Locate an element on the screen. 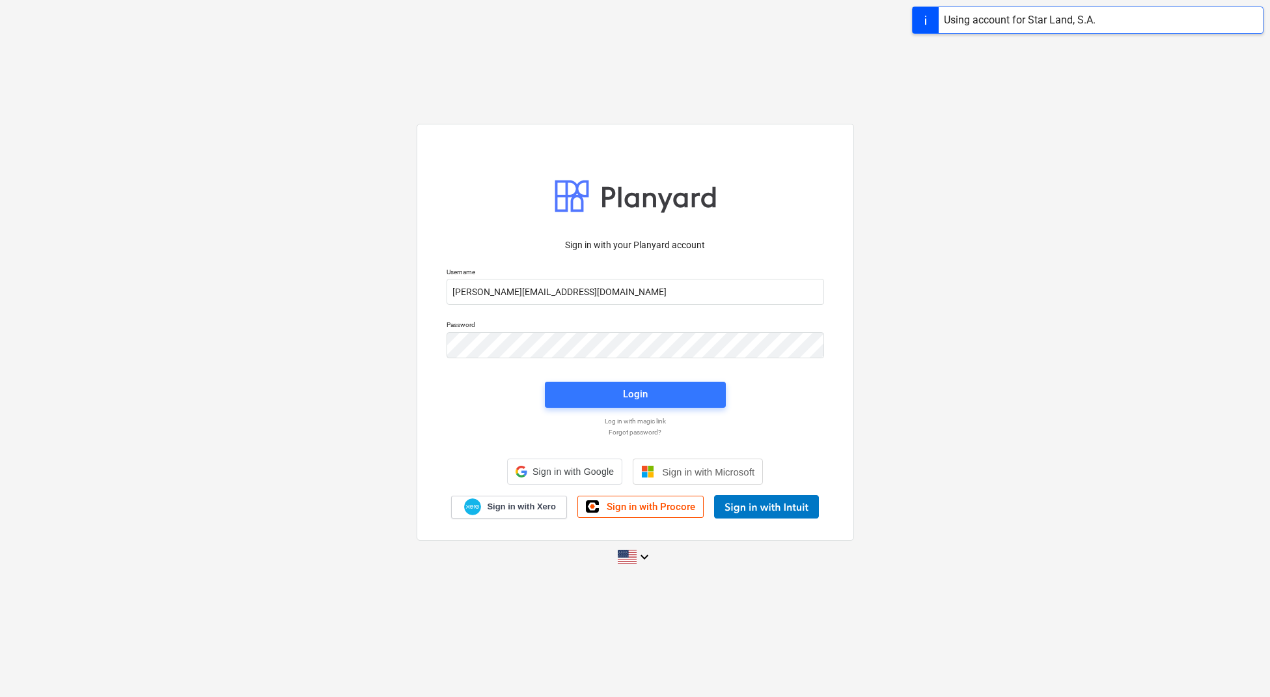 Image resolution: width=1270 pixels, height=697 pixels. p: Username is located at coordinates (635, 273).